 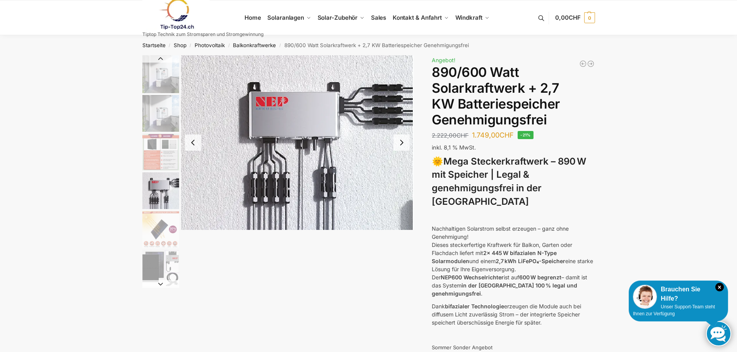 What do you see at coordinates (472, 18) in the screenshot?
I see `a: Windkraft` at bounding box center [472, 18].